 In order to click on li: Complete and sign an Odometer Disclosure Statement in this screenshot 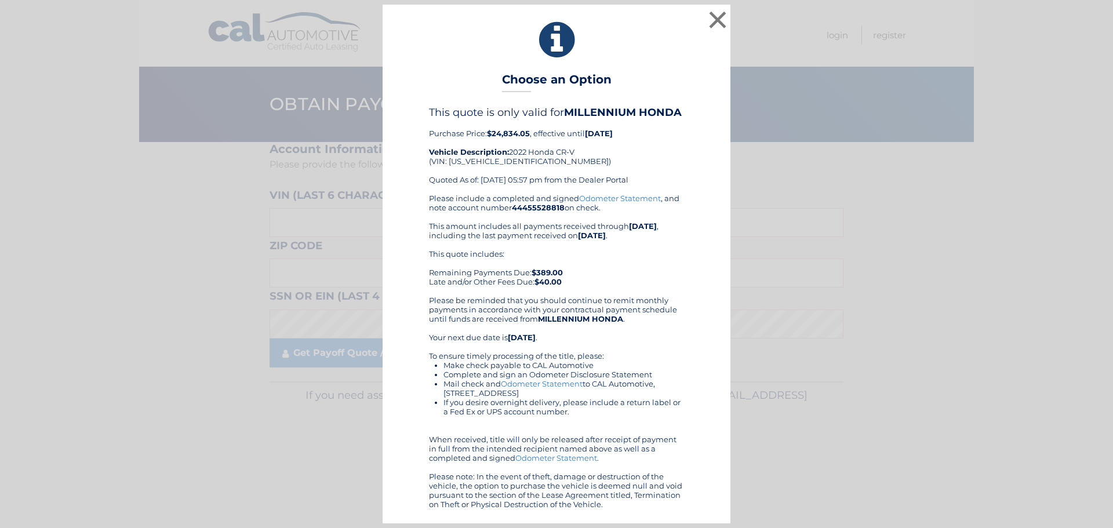, I will do `click(564, 375)`.